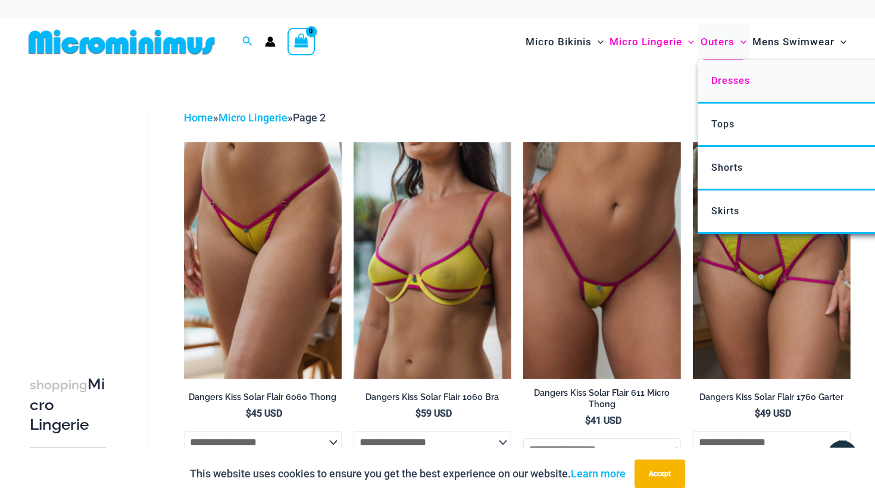 The width and height of the screenshot is (875, 500). I want to click on span: Skirts, so click(725, 211).